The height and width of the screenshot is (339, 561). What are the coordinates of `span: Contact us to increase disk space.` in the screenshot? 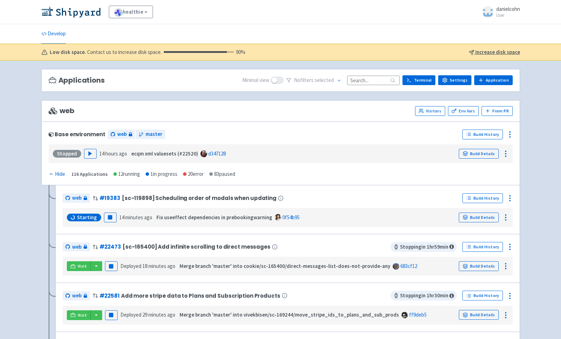 It's located at (166, 52).